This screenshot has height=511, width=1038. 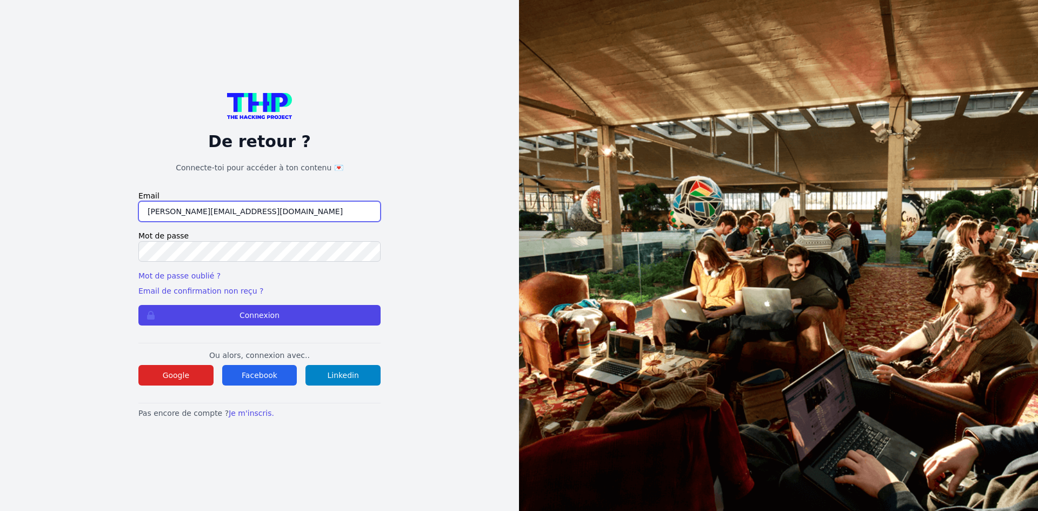 What do you see at coordinates (260, 236) in the screenshot?
I see `label: Mot de passe` at bounding box center [260, 236].